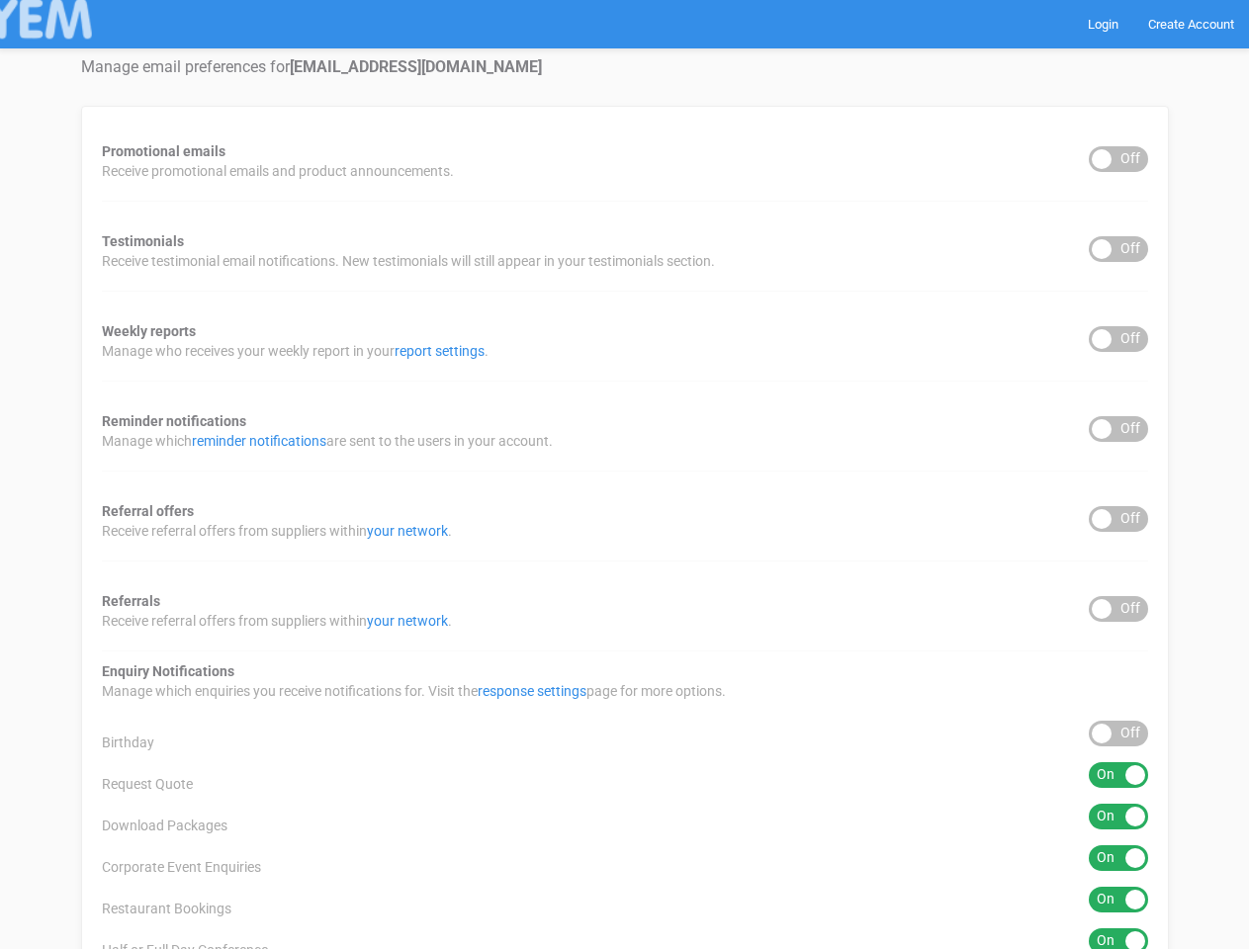  I want to click on span: Manage which enquiries you receive notifications for. Visit the page for more options., so click(413, 691).